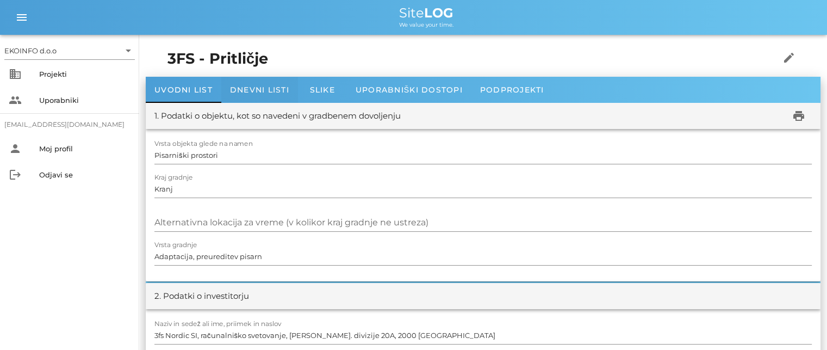 The width and height of the screenshot is (827, 350). I want to click on div: Moj profil, so click(85, 148).